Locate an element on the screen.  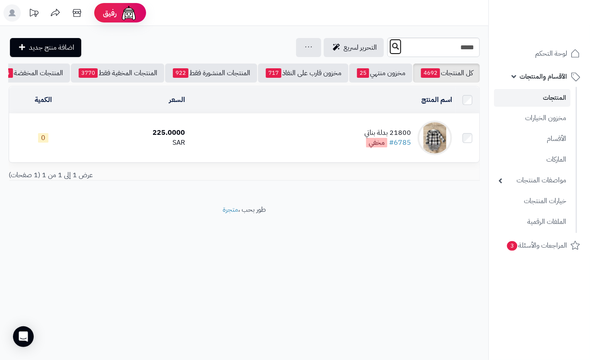
a: السعر is located at coordinates (177, 100).